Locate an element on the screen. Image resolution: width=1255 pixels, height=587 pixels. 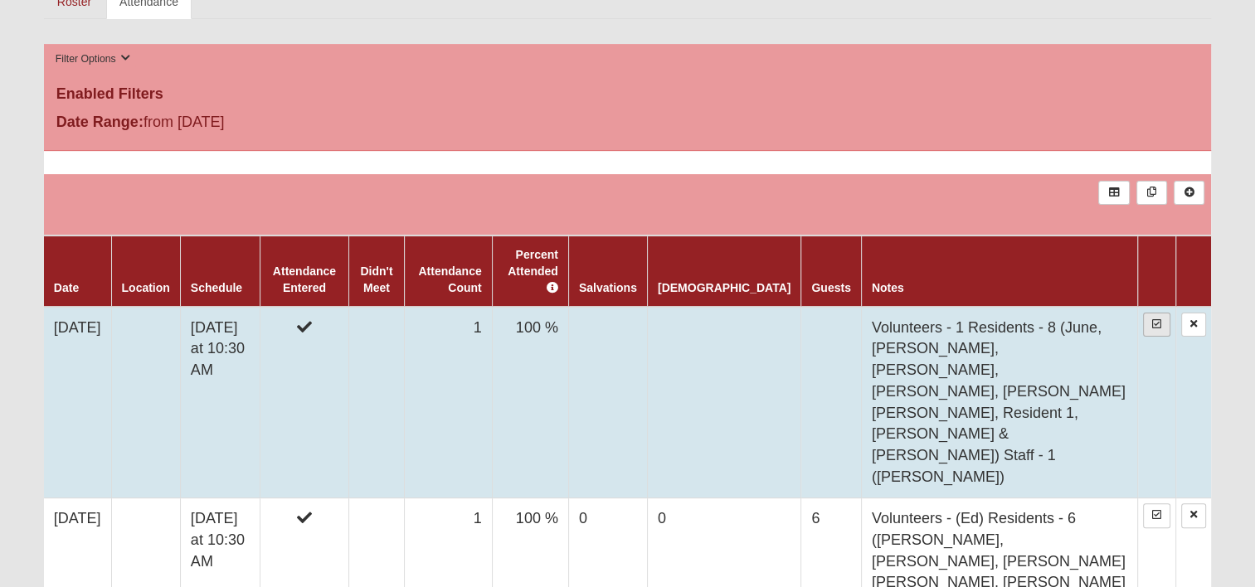
th: Guests is located at coordinates (831, 271).